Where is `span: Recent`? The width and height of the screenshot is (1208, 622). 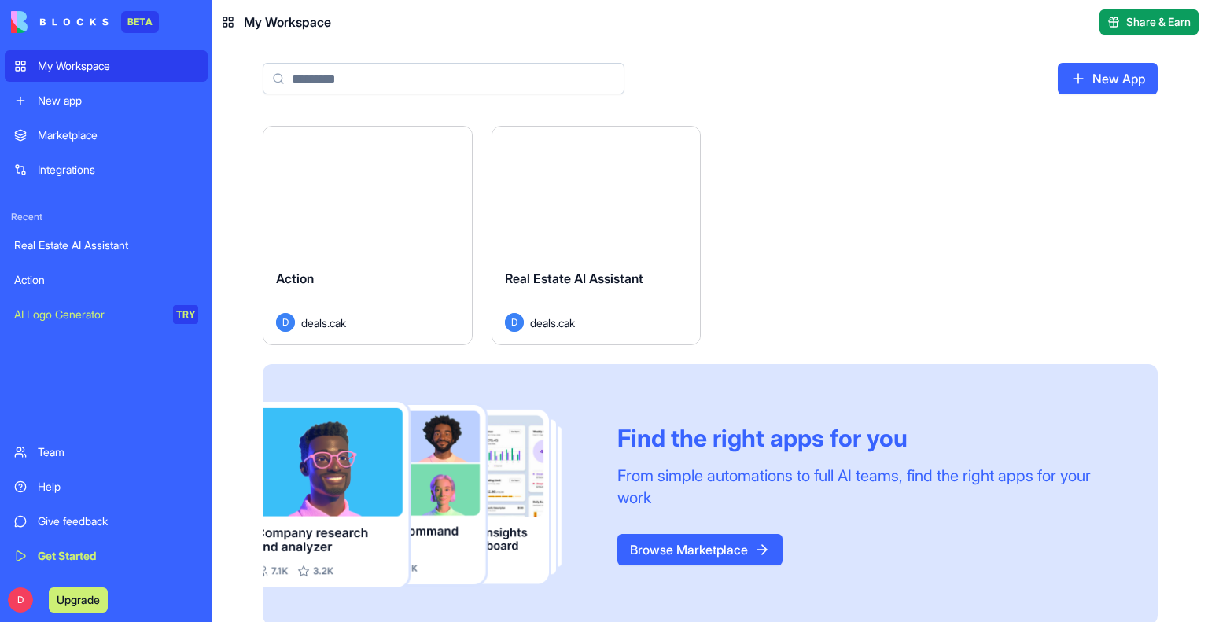
span: Recent is located at coordinates (106, 217).